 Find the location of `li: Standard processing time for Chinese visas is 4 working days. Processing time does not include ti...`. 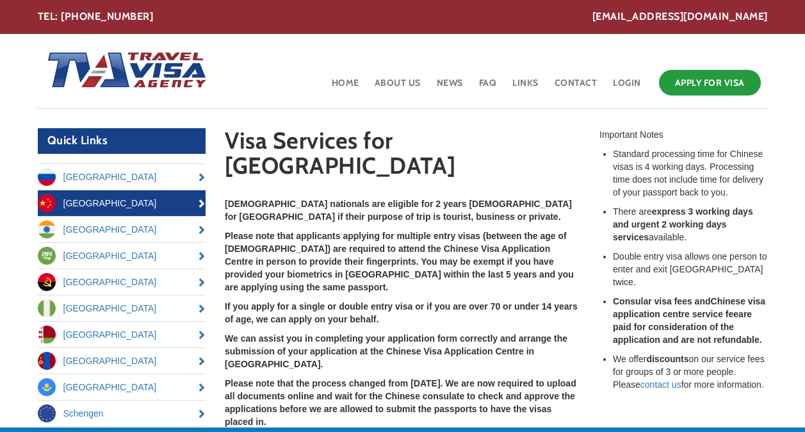

li: Standard processing time for Chinese visas is 4 working days. Processing time does not include ti... is located at coordinates (690, 173).